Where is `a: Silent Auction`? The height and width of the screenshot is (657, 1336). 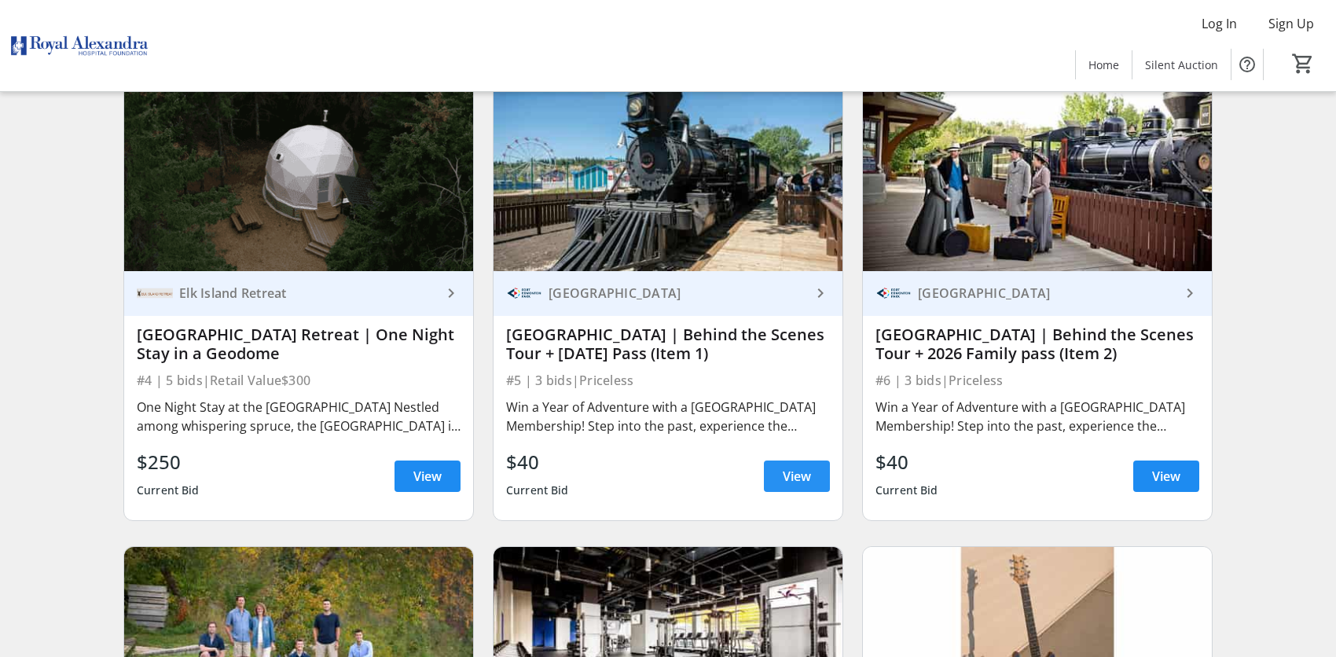 a: Silent Auction is located at coordinates (1181, 64).